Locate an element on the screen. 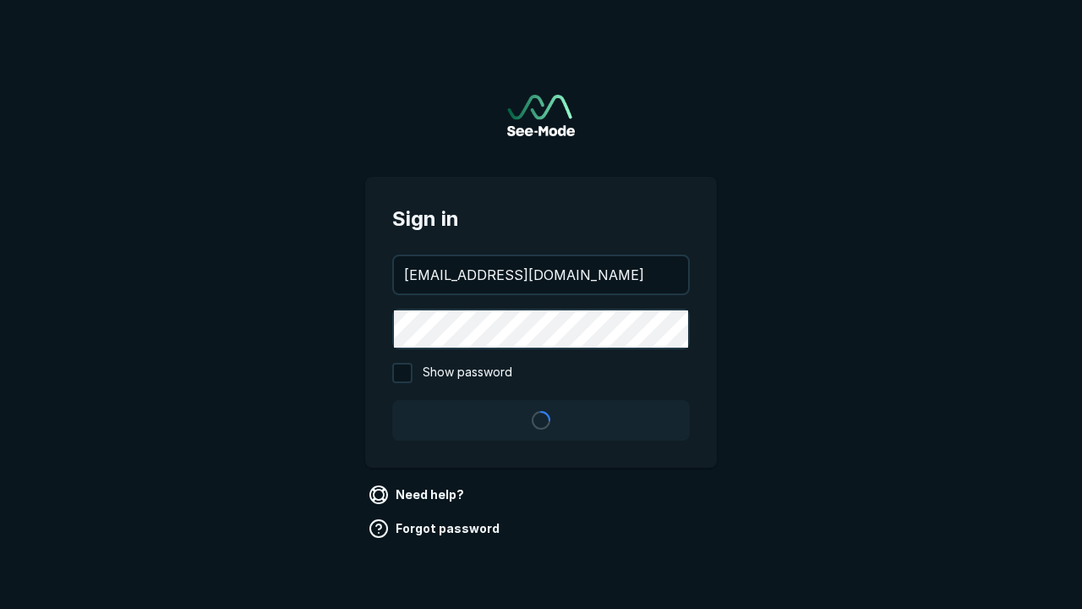 The image size is (1082, 609). a: Go to sign in is located at coordinates (541, 115).